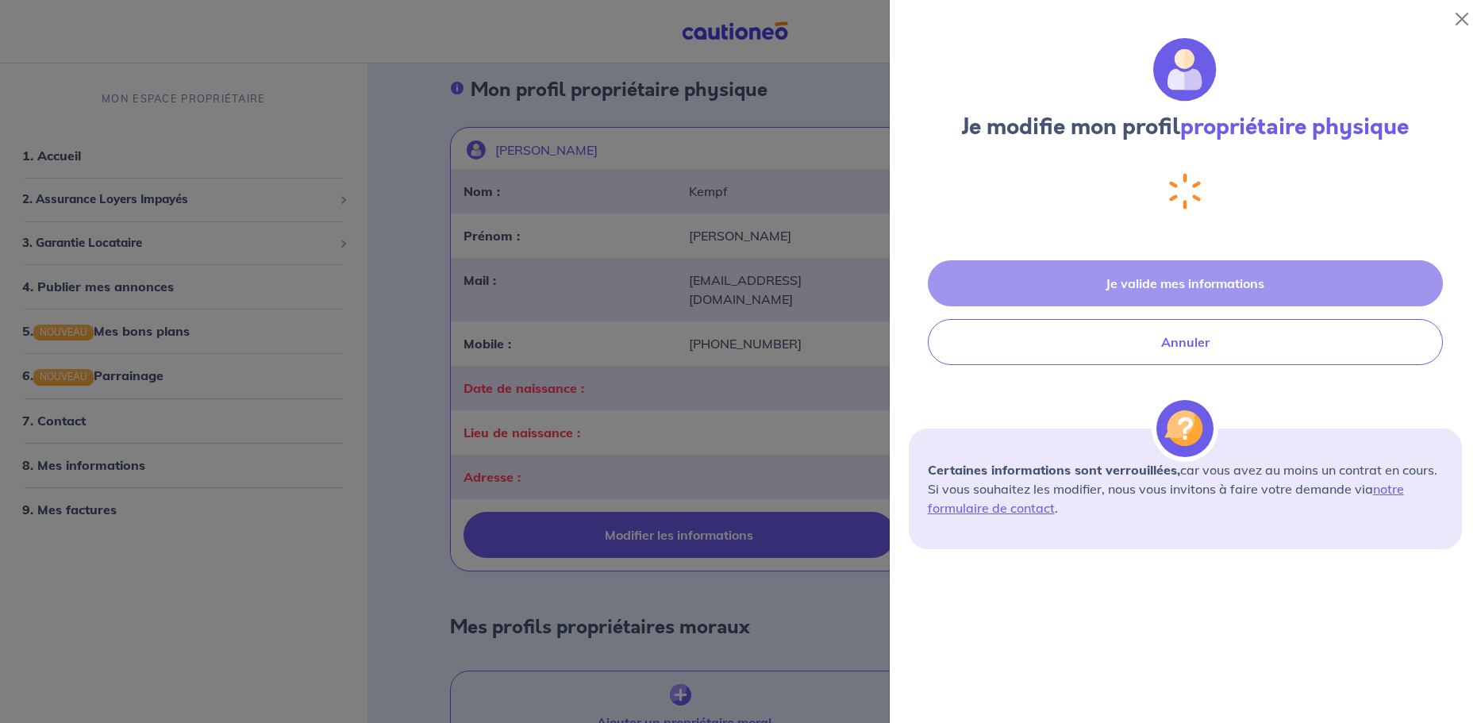  What do you see at coordinates (1185, 128) in the screenshot?
I see `h3: Je modifie mon profil` at bounding box center [1185, 128].